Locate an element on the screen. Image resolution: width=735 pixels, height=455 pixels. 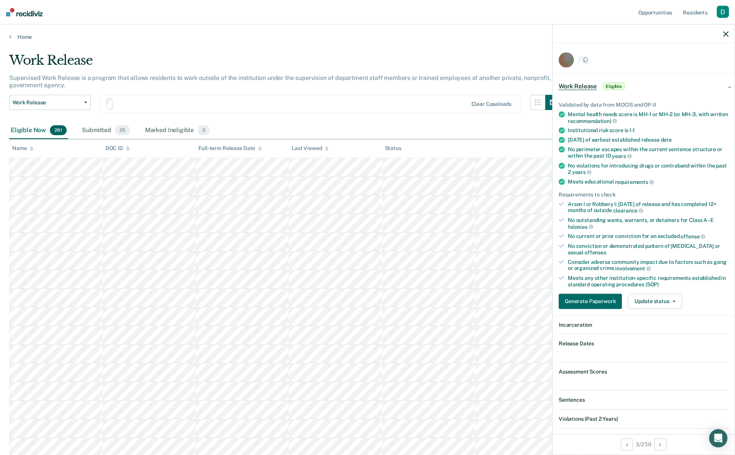
div: Meets any other institution-specific requirements established in standard operating procedures is located at coordinates (648, 282).